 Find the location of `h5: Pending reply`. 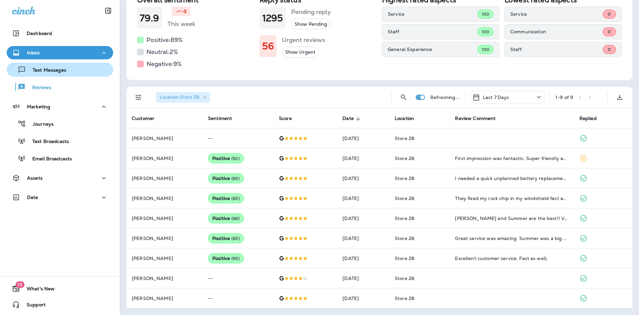

h5: Pending reply is located at coordinates (311, 12).